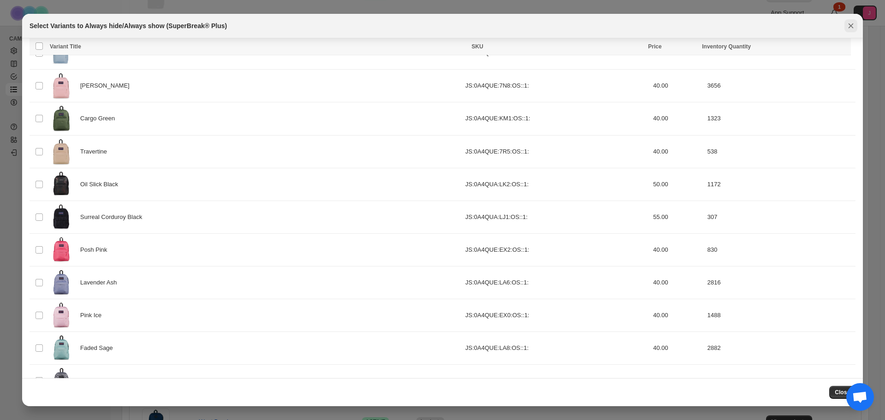  Describe the element at coordinates (726, 47) in the screenshot. I see `span: Inventory Quantity` at that location.